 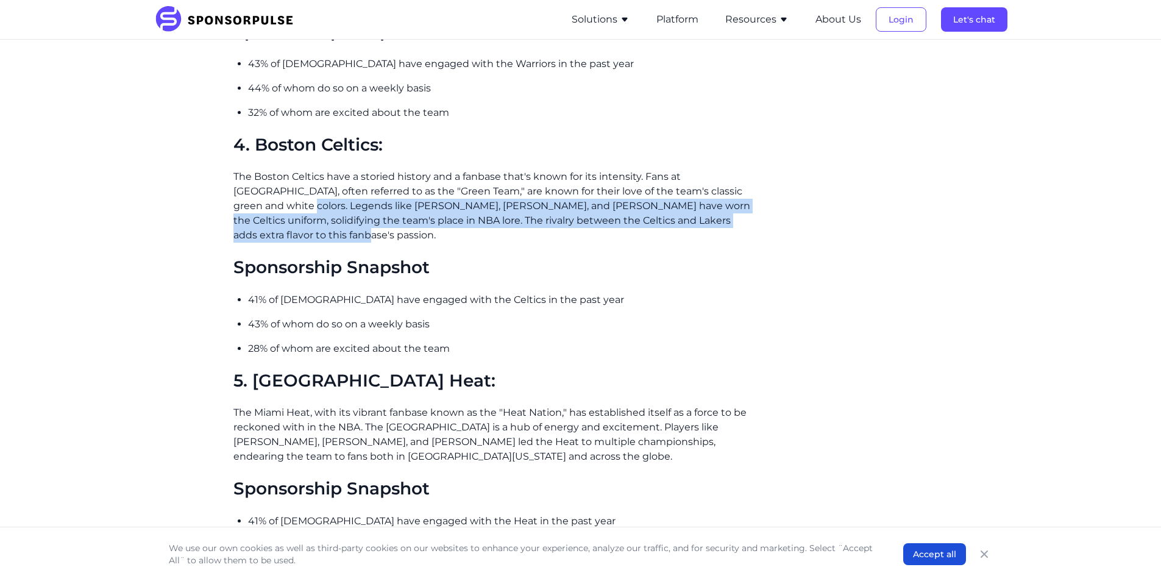 What do you see at coordinates (228, 20) in the screenshot?
I see `img: SponsorPulse` at bounding box center [228, 20].